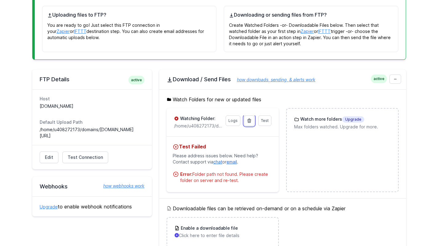 This screenshot has height=246, width=438. I want to click on h3: Watch more folders, so click(332, 119).